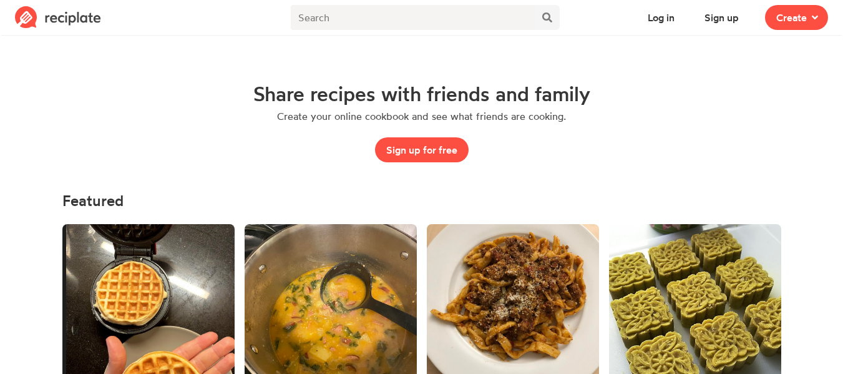 The width and height of the screenshot is (843, 374). I want to click on h1: Share recipes with friends and family, so click(422, 94).